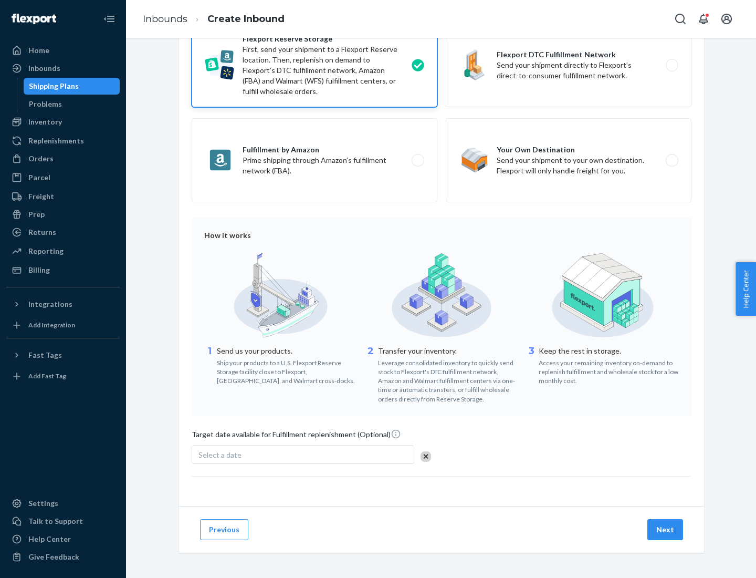  I want to click on a: Shipping Plans, so click(72, 86).